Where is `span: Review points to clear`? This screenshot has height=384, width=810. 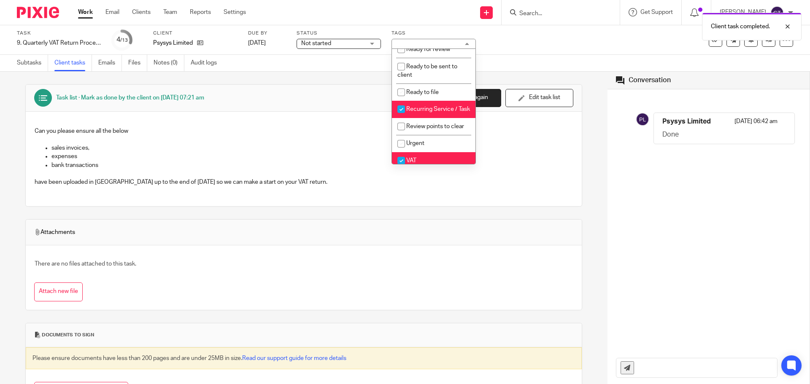 span: Review points to clear is located at coordinates (435, 127).